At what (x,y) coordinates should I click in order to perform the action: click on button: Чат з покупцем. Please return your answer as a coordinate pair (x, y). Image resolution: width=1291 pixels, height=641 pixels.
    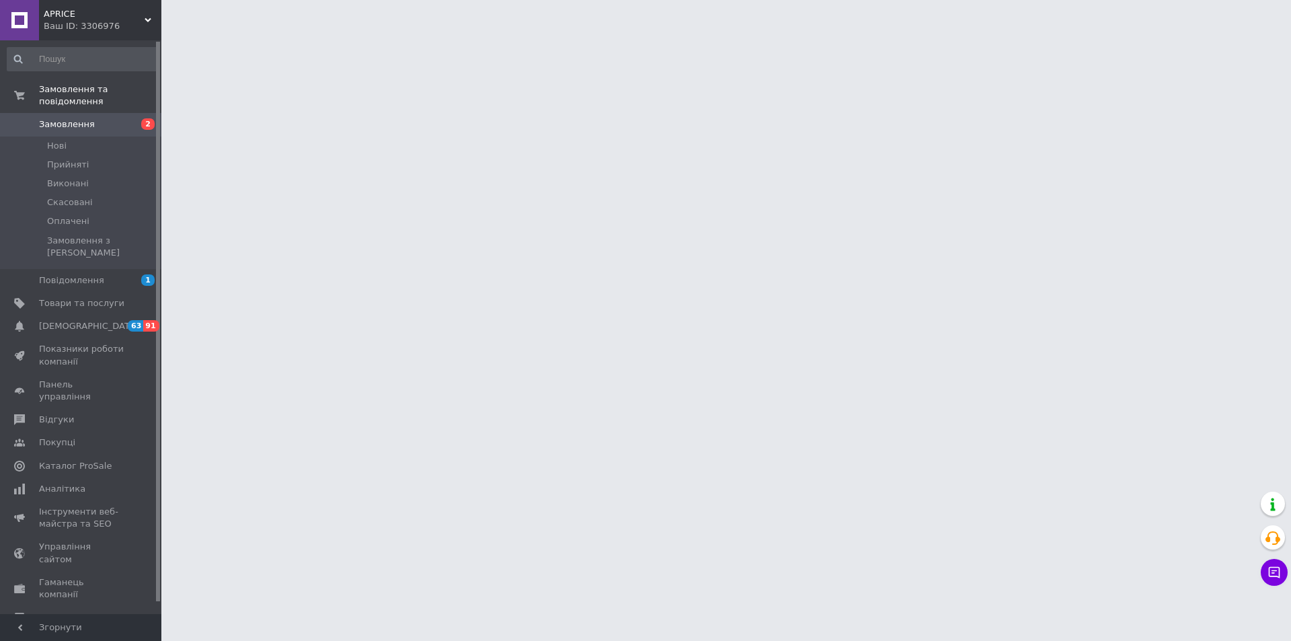
    Looking at the image, I should click on (1275, 572).